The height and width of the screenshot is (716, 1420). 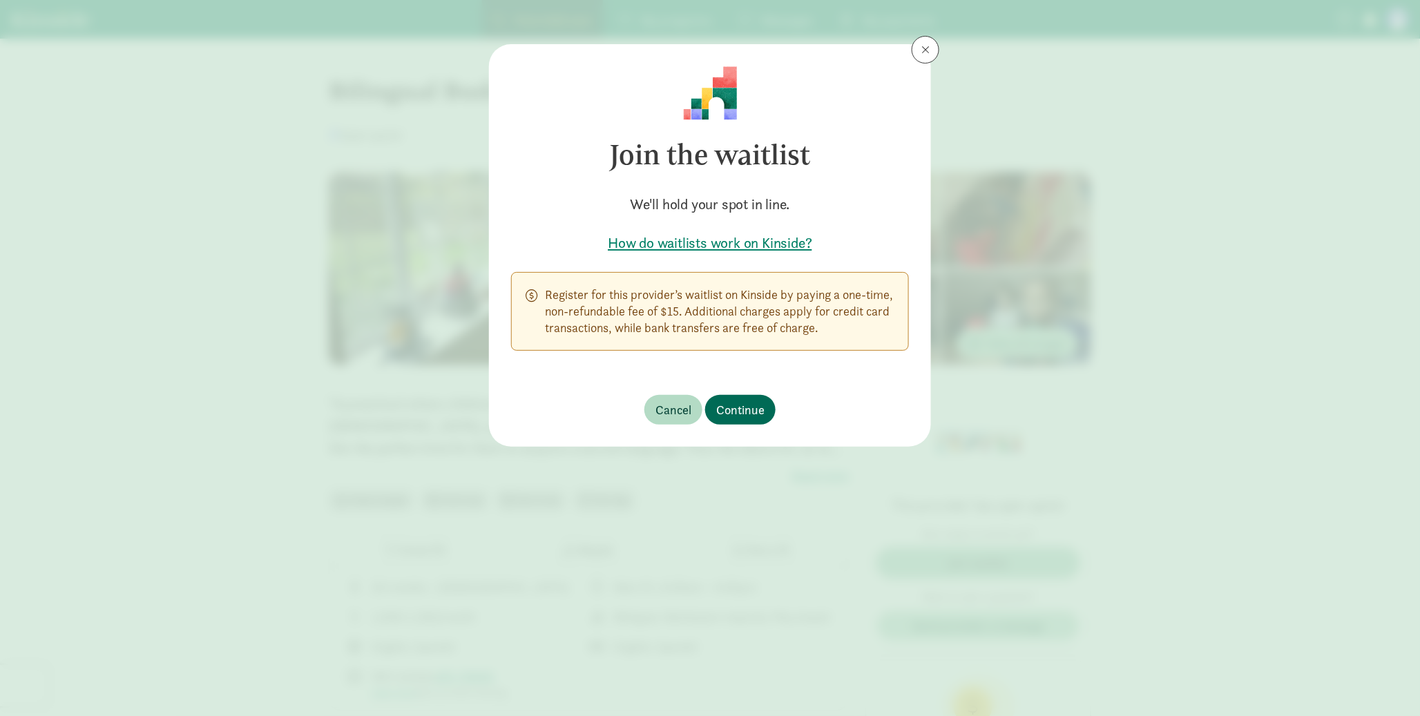 What do you see at coordinates (710, 204) in the screenshot?
I see `h5: We'll hold your spot in line.` at bounding box center [710, 204].